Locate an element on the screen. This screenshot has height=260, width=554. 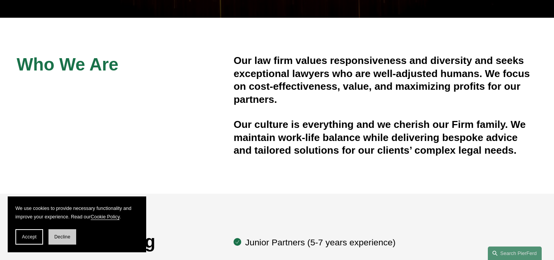
span: Who We Are is located at coordinates (67, 64).